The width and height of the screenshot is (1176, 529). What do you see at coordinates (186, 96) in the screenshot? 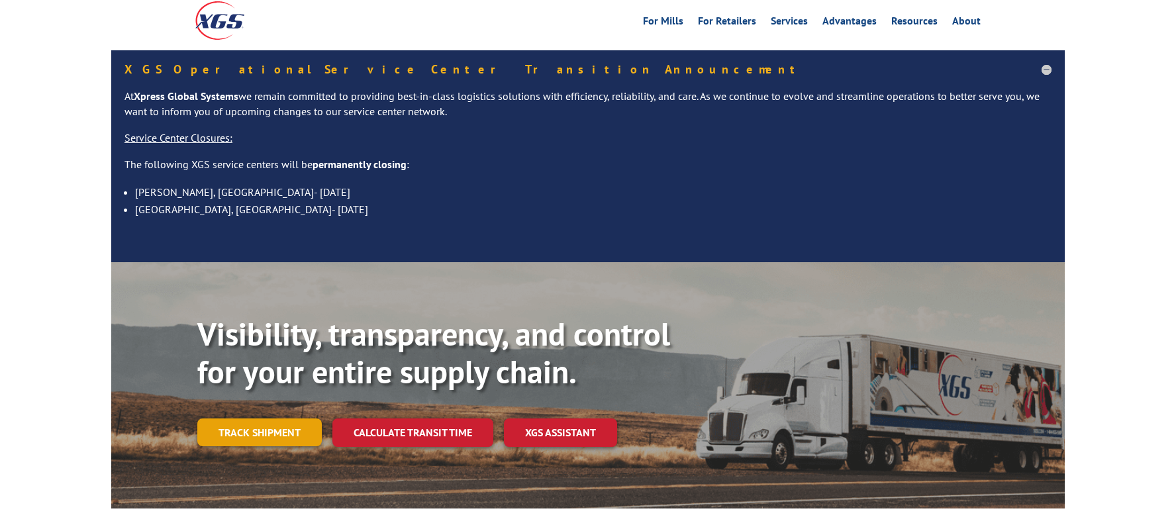
I see `strong: Xpress Global Systems` at bounding box center [186, 96].